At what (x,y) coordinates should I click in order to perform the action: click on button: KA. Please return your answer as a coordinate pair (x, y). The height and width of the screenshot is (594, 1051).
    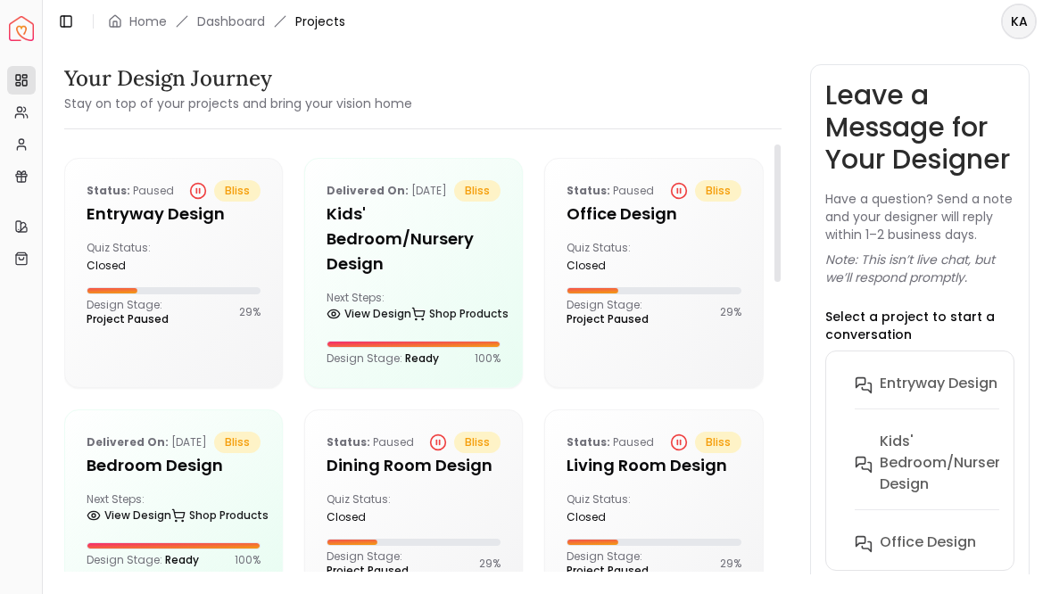
    Looking at the image, I should click on (1018, 21).